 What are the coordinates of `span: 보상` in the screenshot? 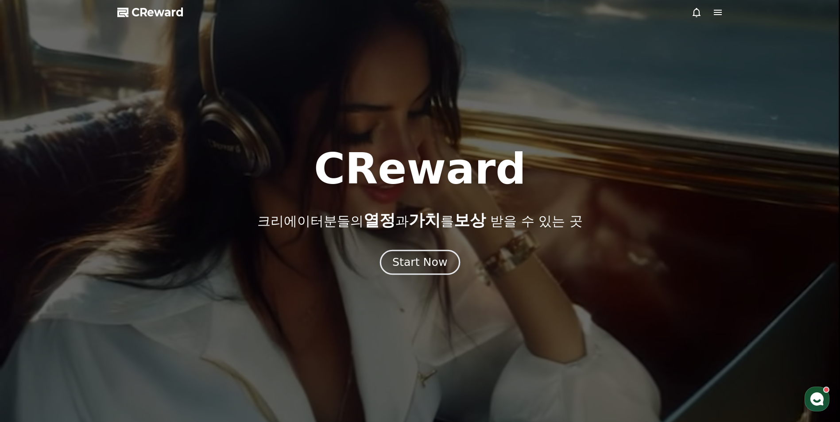 It's located at (470, 220).